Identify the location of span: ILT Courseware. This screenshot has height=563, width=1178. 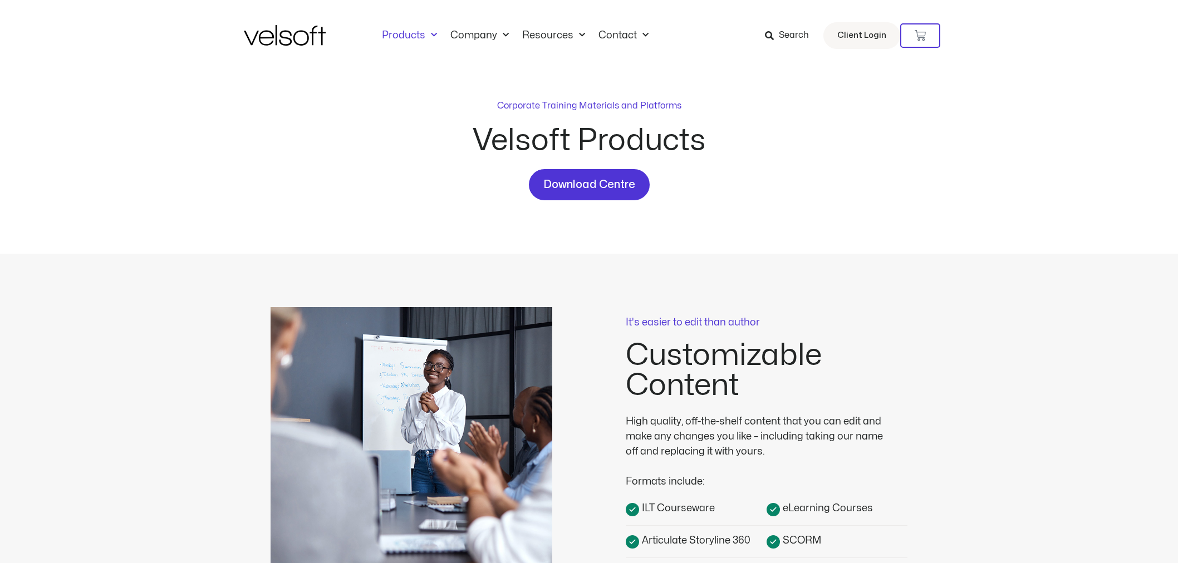
(677, 508).